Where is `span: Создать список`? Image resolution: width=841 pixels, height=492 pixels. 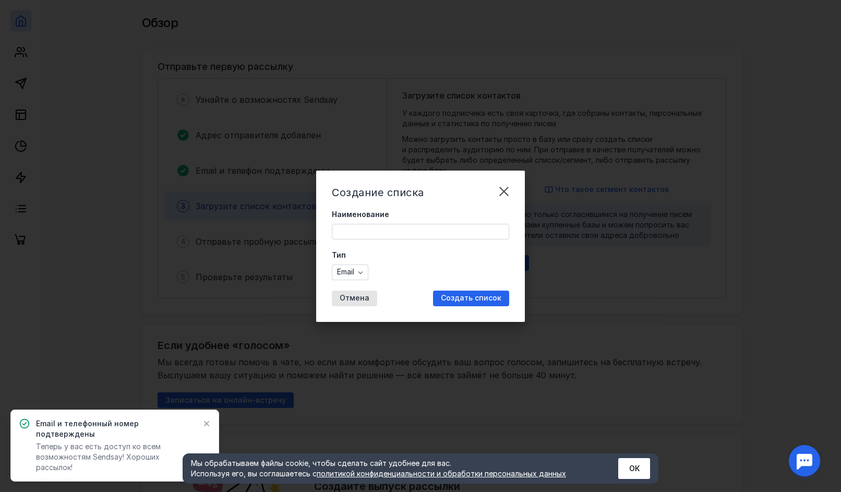 span: Создать список is located at coordinates (471, 298).